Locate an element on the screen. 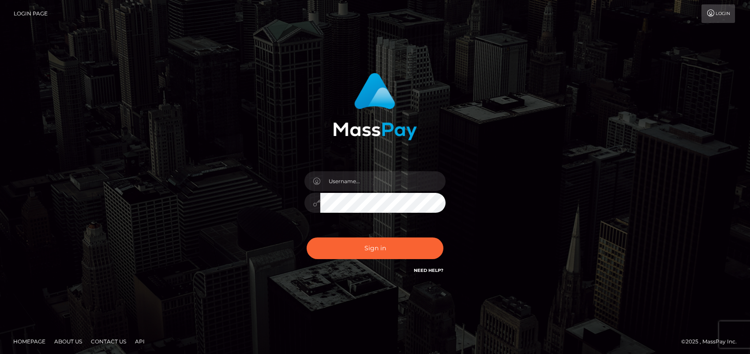 The width and height of the screenshot is (750, 354). a: Login is located at coordinates (718, 14).